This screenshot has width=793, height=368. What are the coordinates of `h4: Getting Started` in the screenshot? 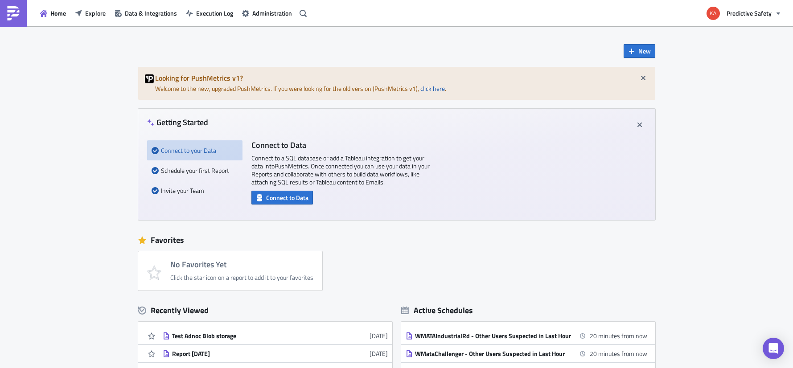 It's located at (177, 122).